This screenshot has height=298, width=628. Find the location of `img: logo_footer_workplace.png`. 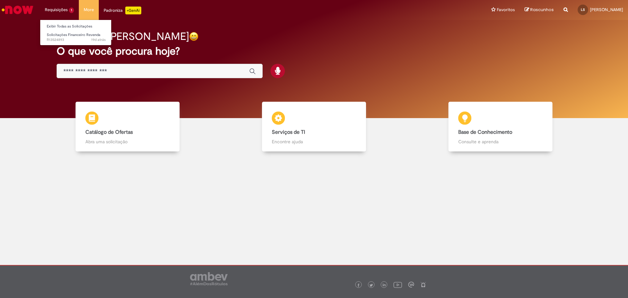

img: logo_footer_workplace.png is located at coordinates (411, 284).